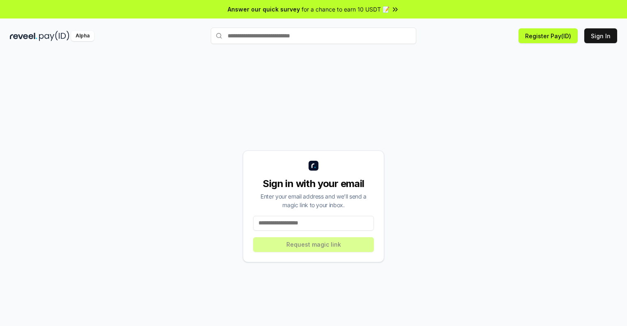 This screenshot has height=326, width=627. What do you see at coordinates (264, 9) in the screenshot?
I see `span: Answer our quick survey` at bounding box center [264, 9].